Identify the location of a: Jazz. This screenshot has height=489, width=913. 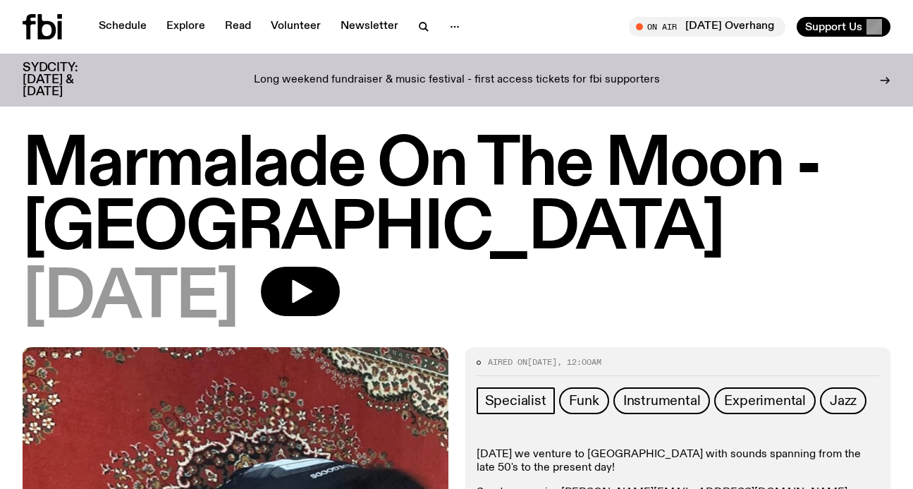
(843, 401).